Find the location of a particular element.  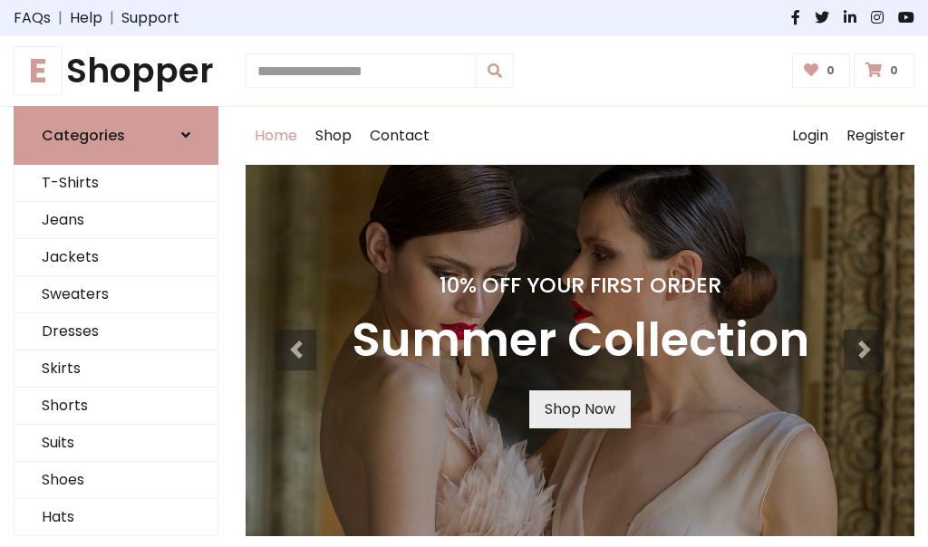

a: Skirts is located at coordinates (116, 369).